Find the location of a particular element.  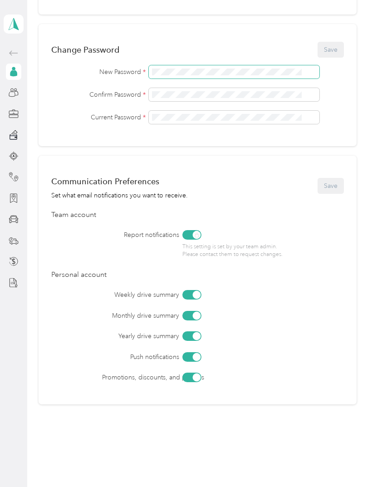

label: Current Password is located at coordinates (98, 117).